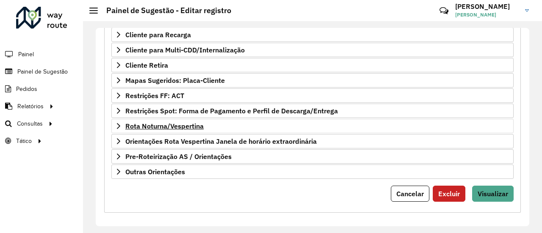  Describe the element at coordinates (312, 80) in the screenshot. I see `a: Mapas Sugeridos: Placa-Cliente` at that location.